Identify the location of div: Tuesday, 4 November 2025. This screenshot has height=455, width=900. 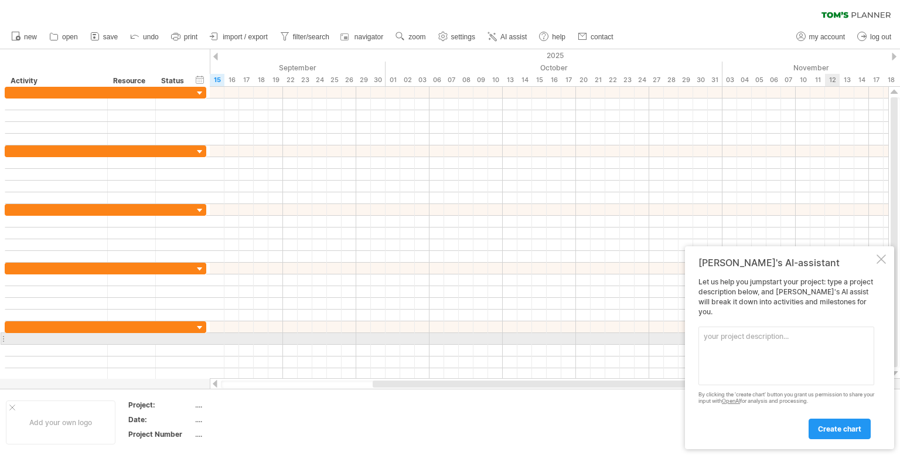
(744, 80).